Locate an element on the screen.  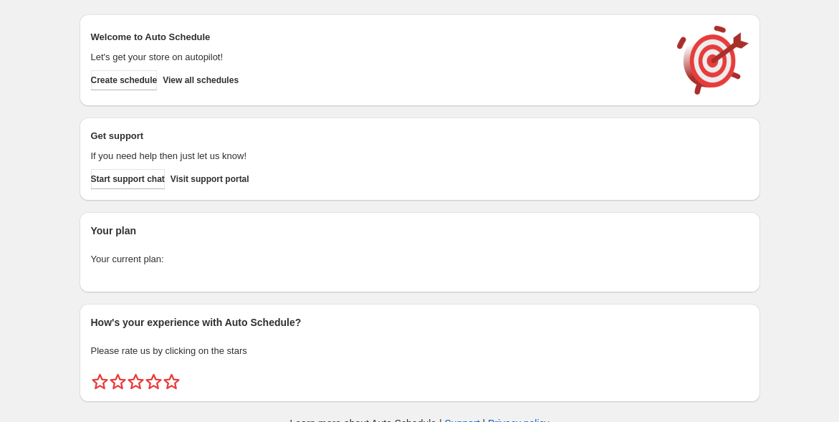
span: Visit support portal is located at coordinates (210, 179).